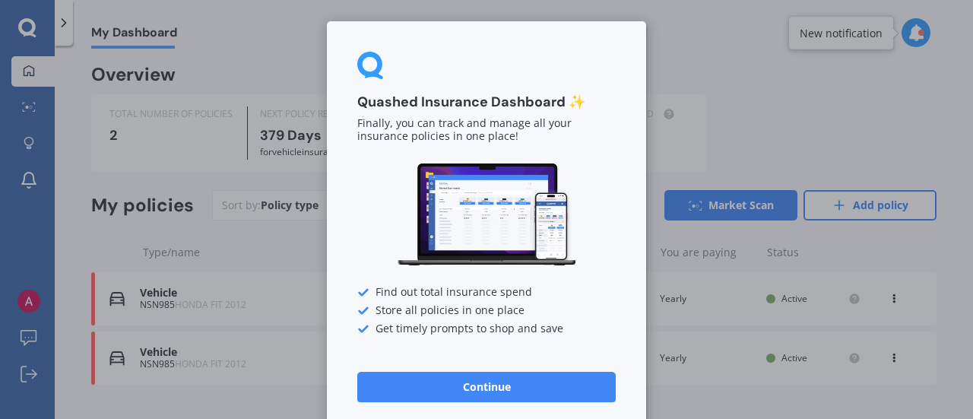 This screenshot has width=973, height=419. What do you see at coordinates (487, 387) in the screenshot?
I see `button: Continue` at bounding box center [487, 387].